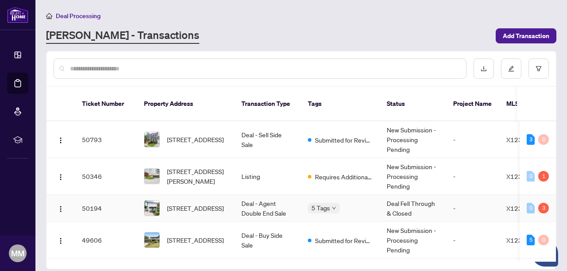 This screenshot has width=567, height=271. I want to click on th: Transaction Type, so click(268, 104).